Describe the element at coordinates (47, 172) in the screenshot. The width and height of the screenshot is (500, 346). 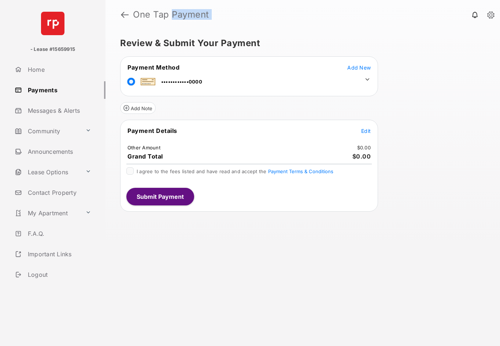
I see `a: Lease Options` at that location.